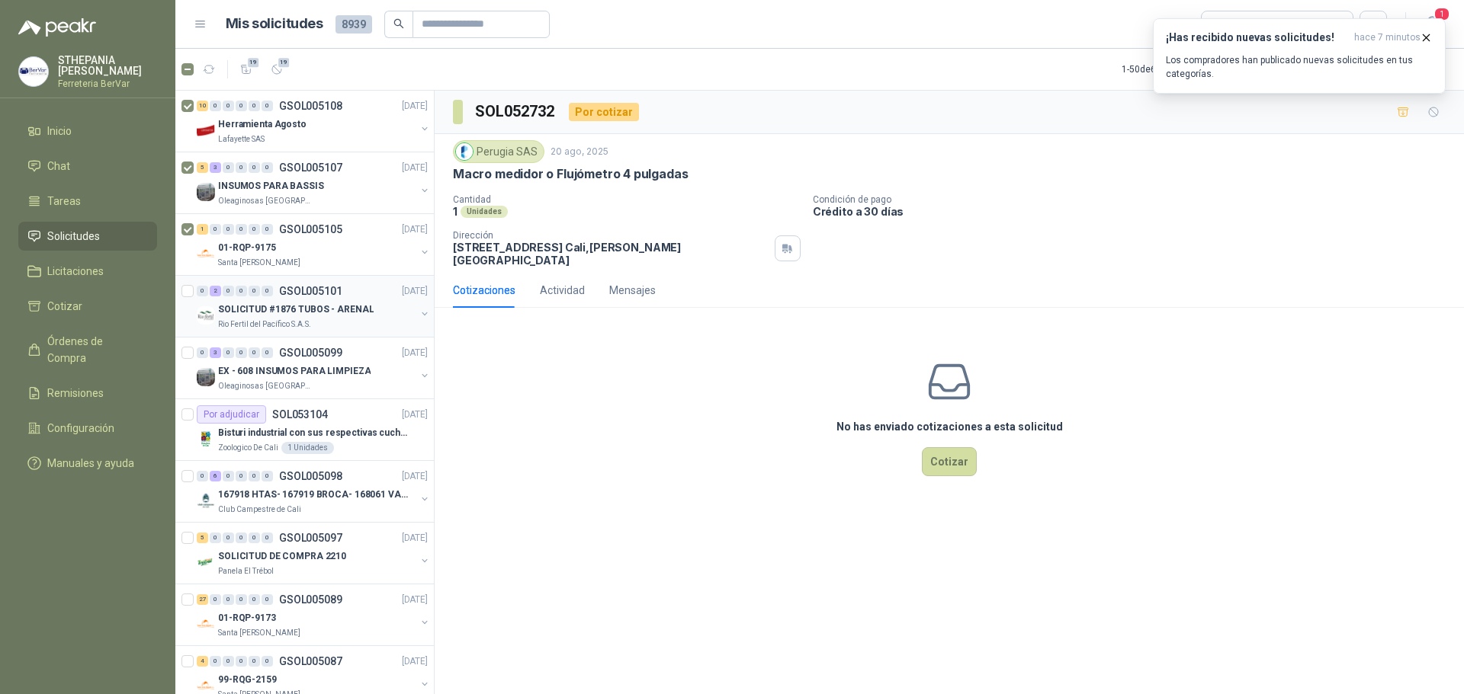  What do you see at coordinates (282, 557) in the screenshot?
I see `p: SOLICITUD DE COMPRA 2210` at bounding box center [282, 557].